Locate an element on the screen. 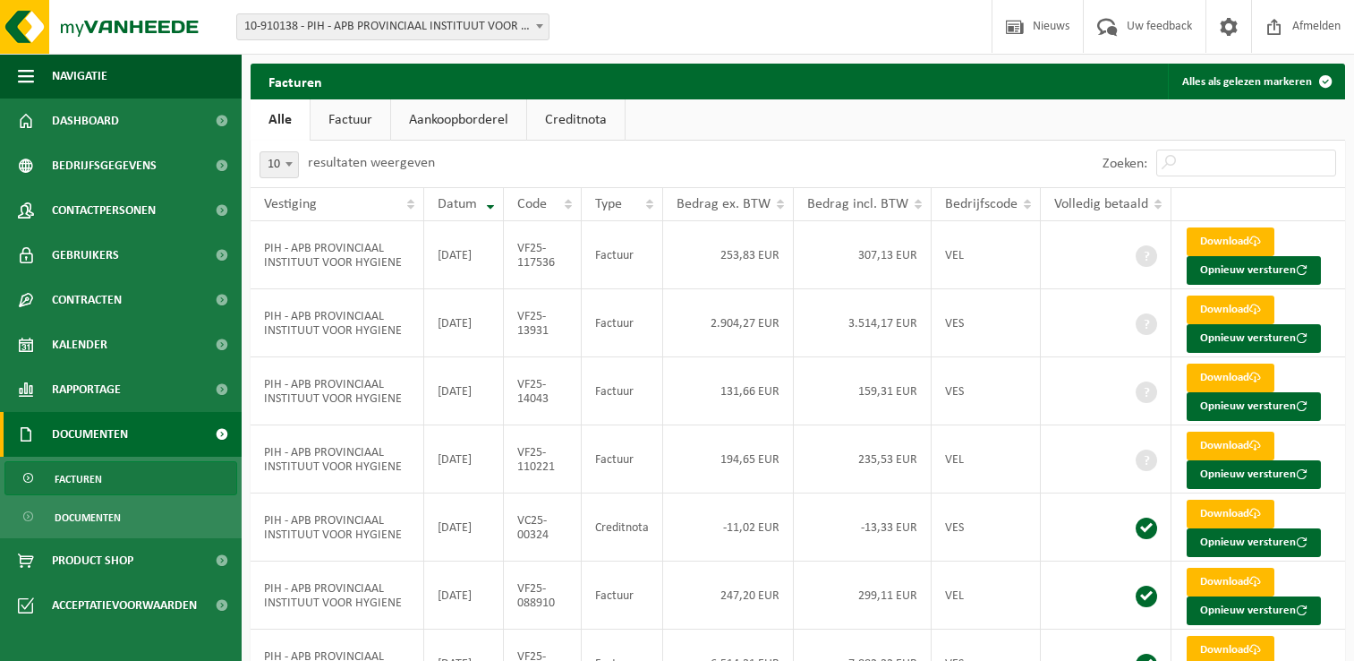 The width and height of the screenshot is (1354, 661). span: Gebruikers is located at coordinates (85, 255).